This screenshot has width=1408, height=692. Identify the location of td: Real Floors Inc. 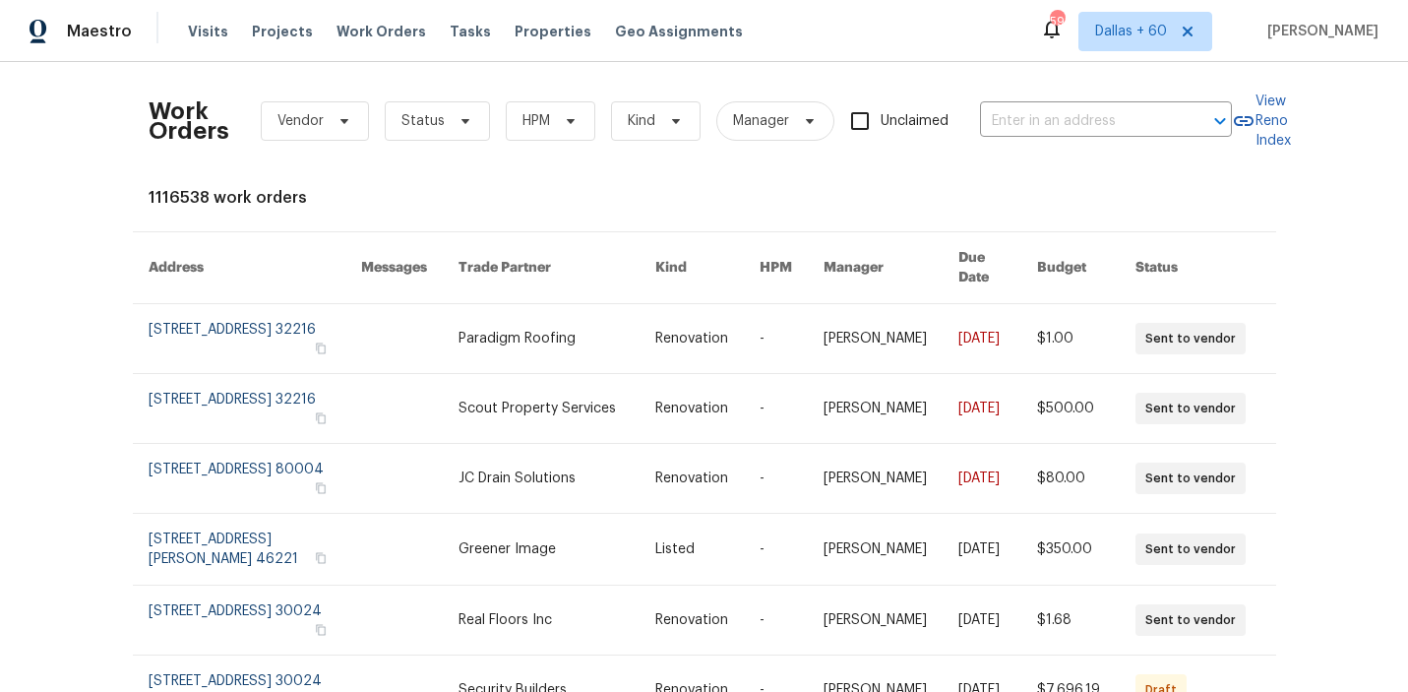
(540, 620).